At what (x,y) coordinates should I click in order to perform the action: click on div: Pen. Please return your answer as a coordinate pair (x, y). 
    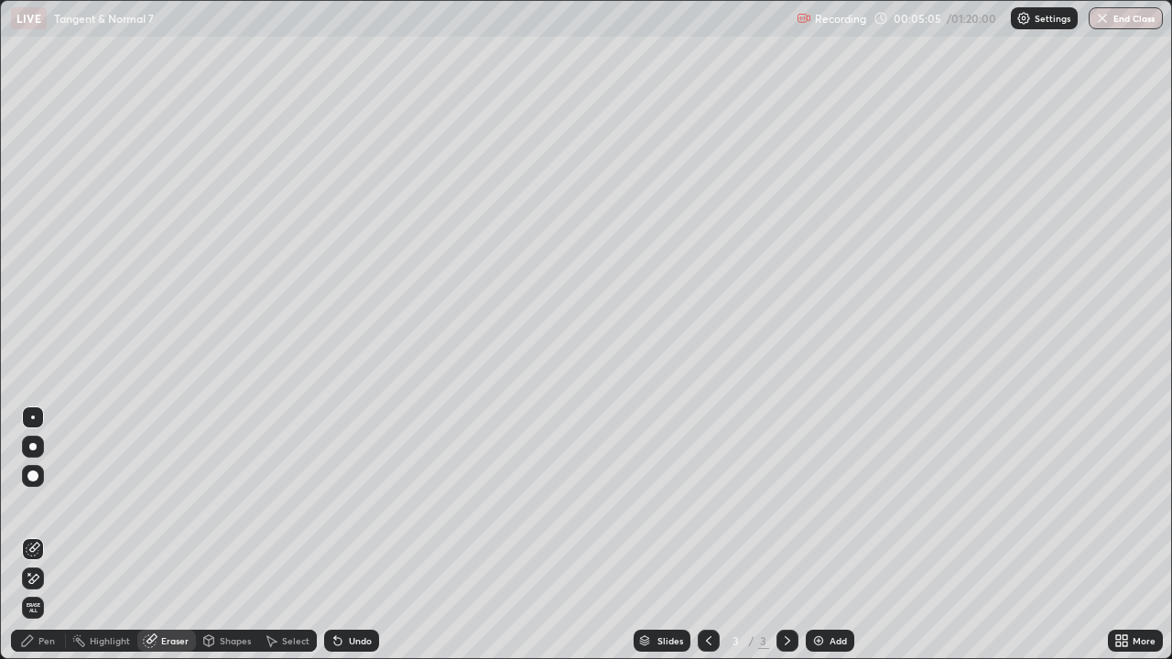
    Looking at the image, I should click on (47, 641).